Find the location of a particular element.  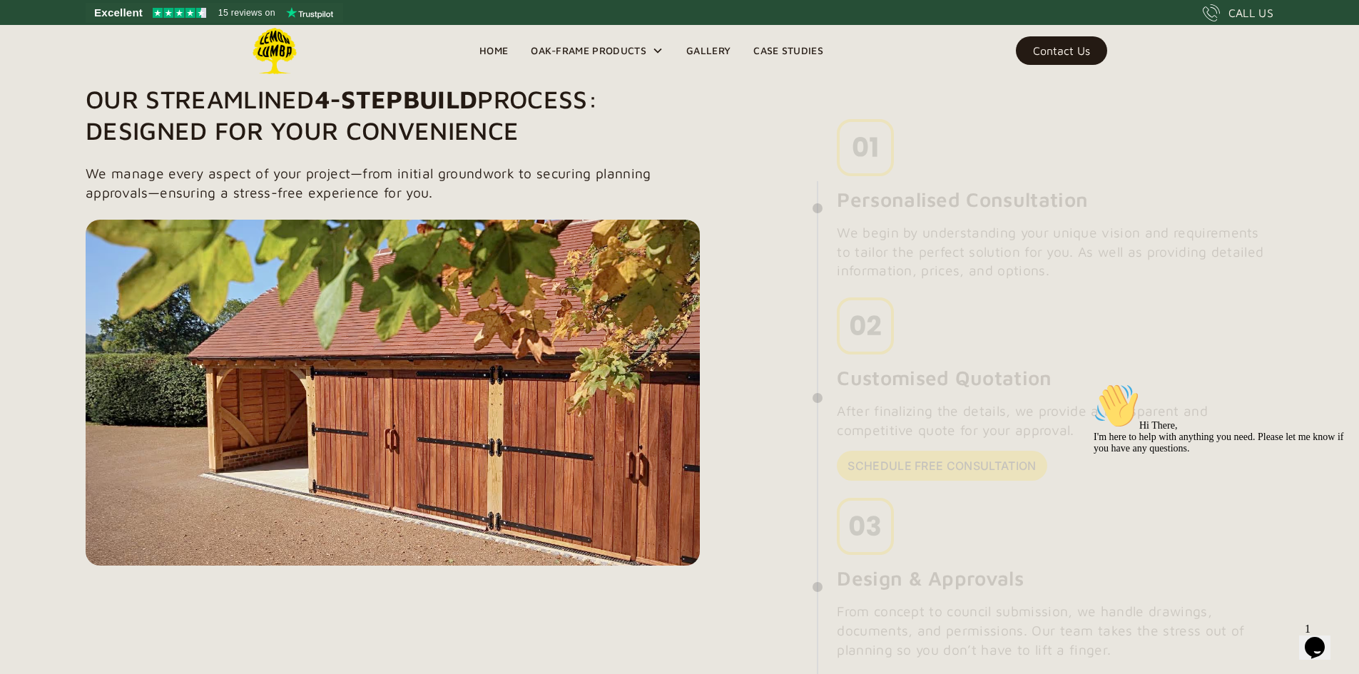

span: Hi There, I'm here to help with anything you need. Please let me know if you have any questions. is located at coordinates (131, 59).